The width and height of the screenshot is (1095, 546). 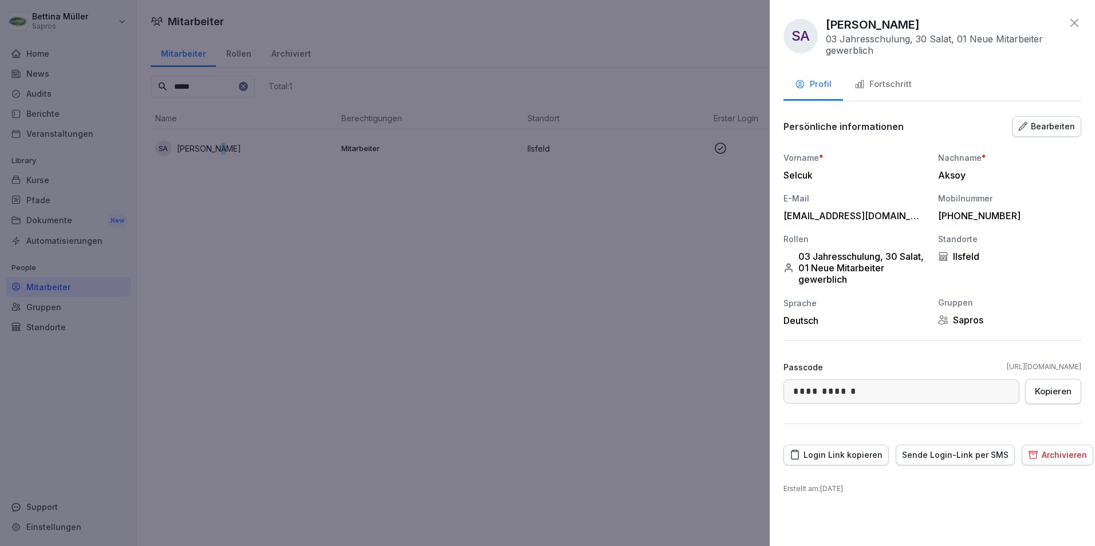 I want to click on div: Sapros, so click(x=1010, y=320).